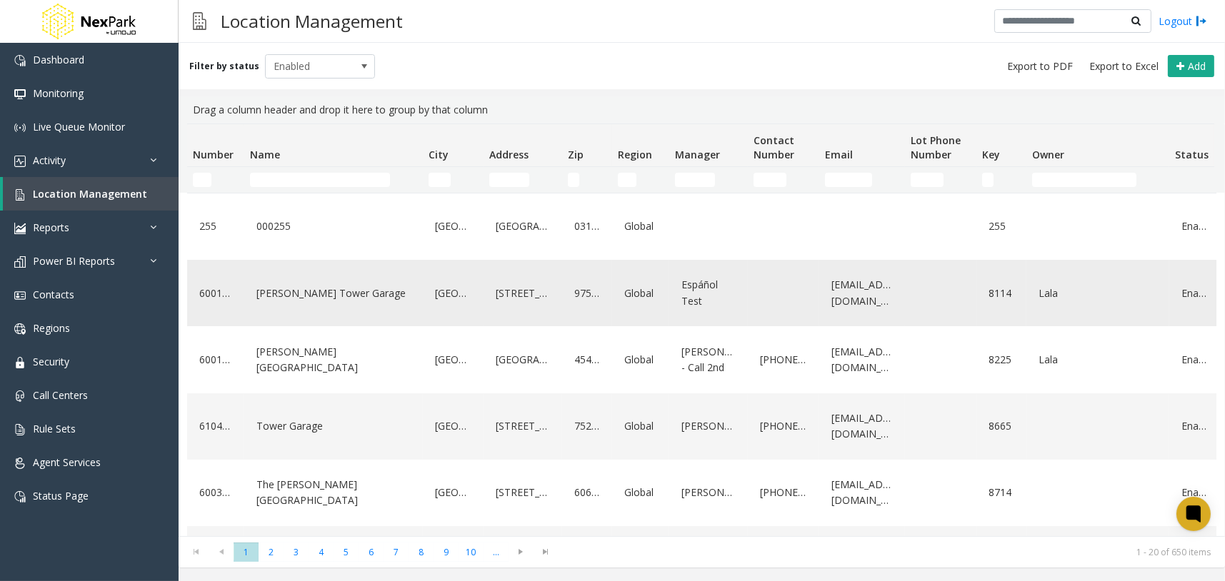  Describe the element at coordinates (333, 226) in the screenshot. I see `a: 000255` at that location.